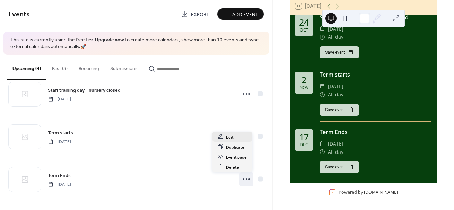 This screenshot has height=210, width=454. What do you see at coordinates (375, 17) in the screenshot?
I see `div: Staff training day - nursery closed` at bounding box center [375, 17].